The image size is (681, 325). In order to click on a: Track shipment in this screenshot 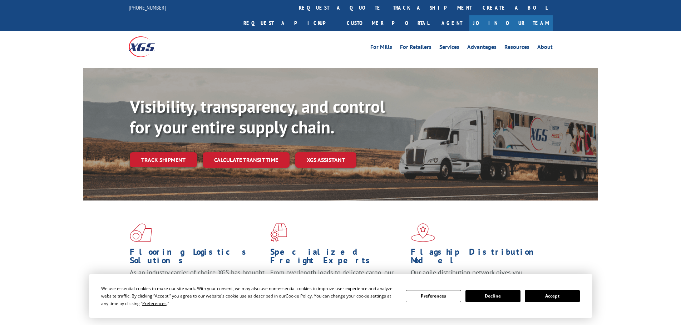, I will do `click(163, 160)`.